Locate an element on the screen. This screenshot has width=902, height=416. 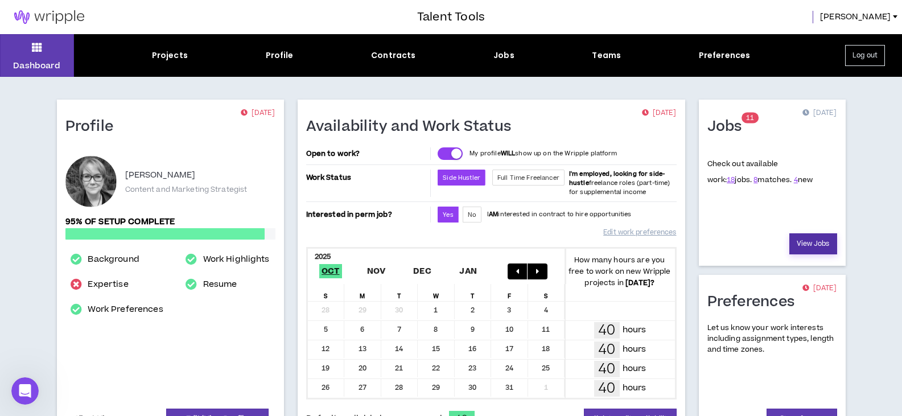
h1: Availability and Work Status is located at coordinates (413, 127).